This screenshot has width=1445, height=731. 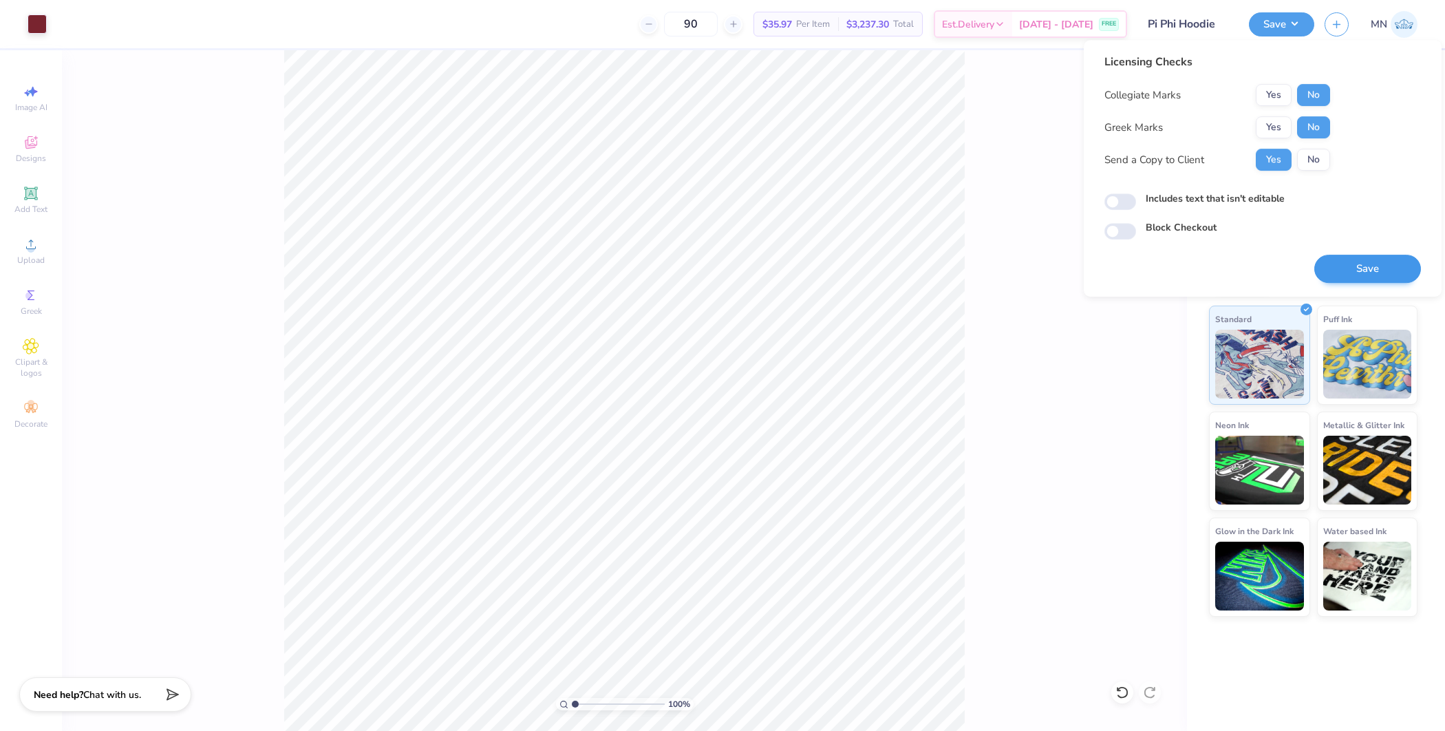 I want to click on span: Upload, so click(x=31, y=260).